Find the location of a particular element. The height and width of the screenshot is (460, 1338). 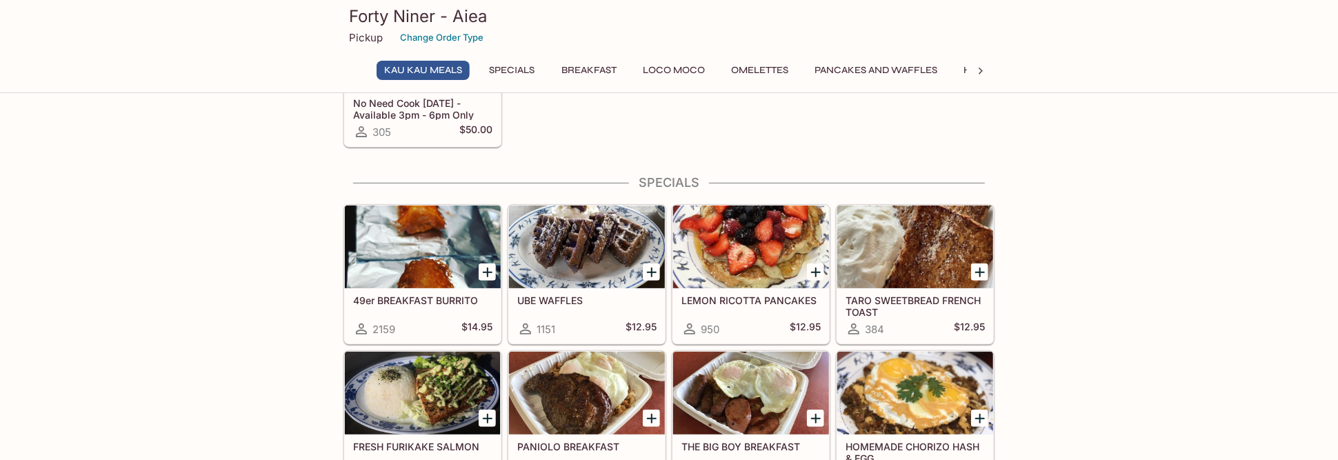

span: 1151 is located at coordinates (545, 329).